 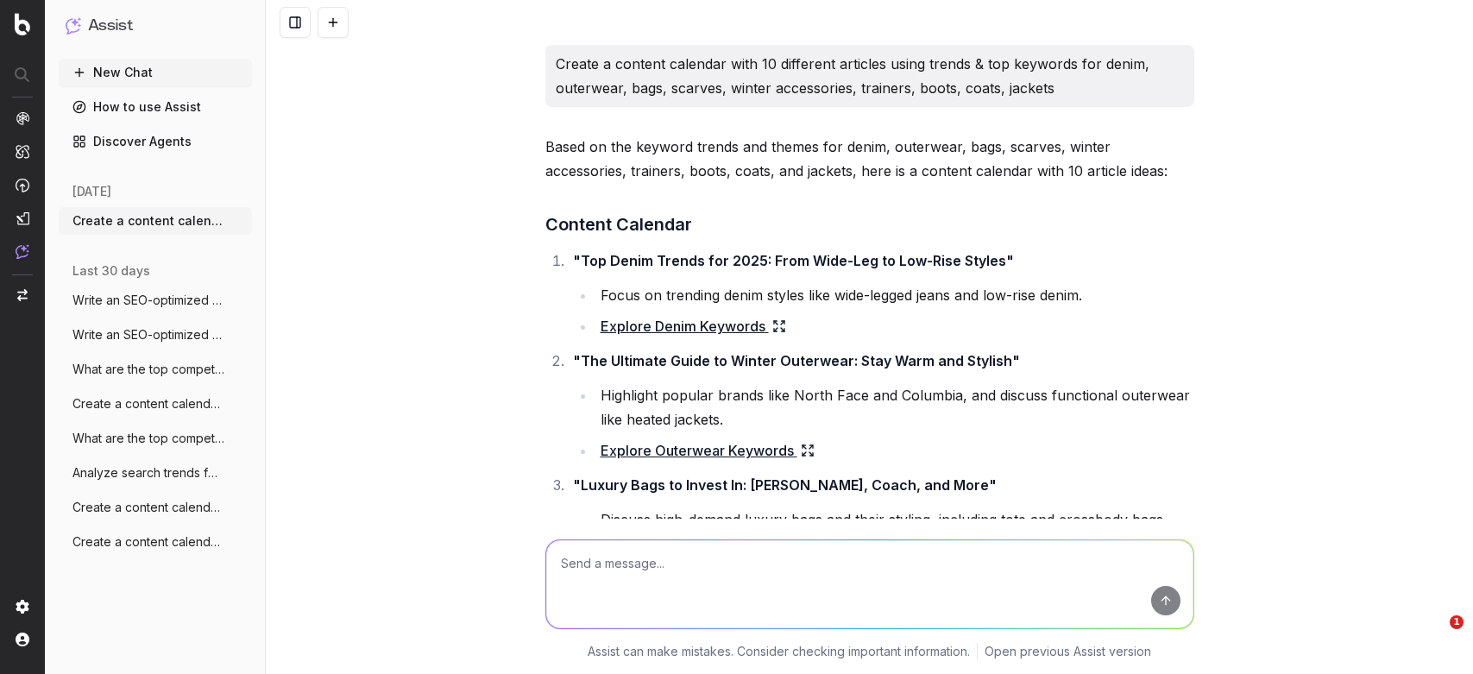 I want to click on a: Explore Denim Keywords, so click(x=693, y=326).